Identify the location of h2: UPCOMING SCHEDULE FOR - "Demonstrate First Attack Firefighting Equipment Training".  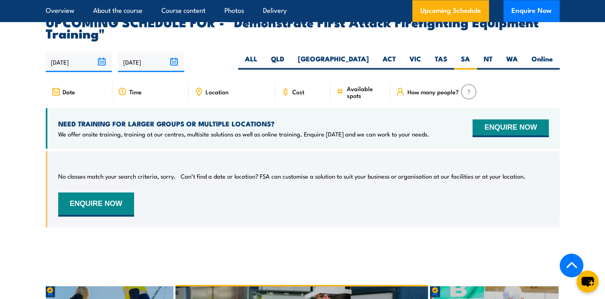
(303, 27).